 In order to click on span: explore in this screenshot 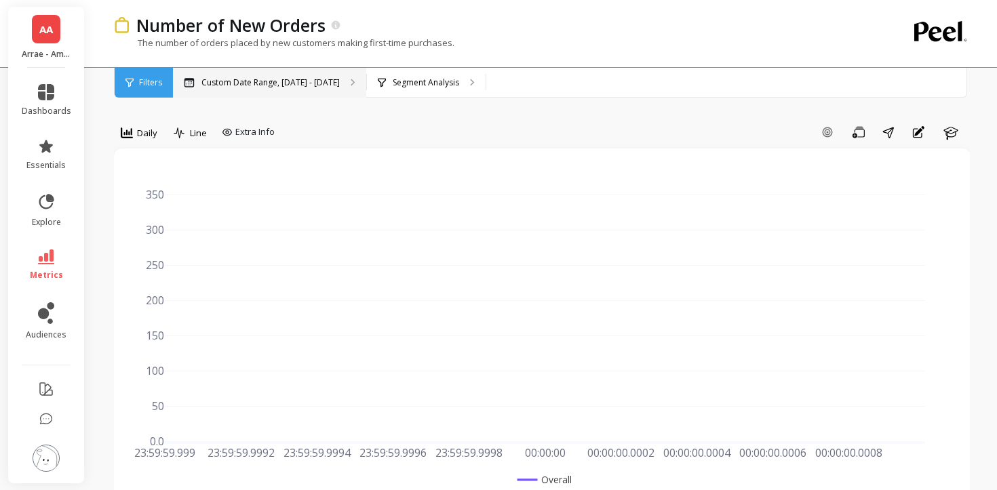, I will do `click(46, 223)`.